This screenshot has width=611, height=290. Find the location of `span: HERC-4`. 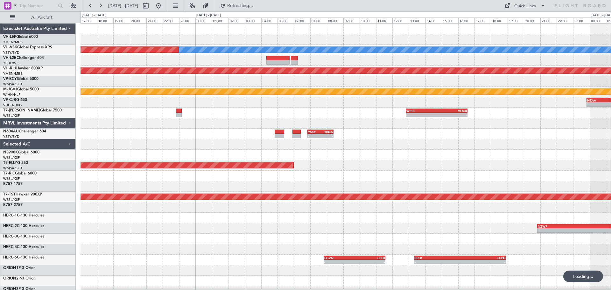

span: HERC-4 is located at coordinates (10, 247).